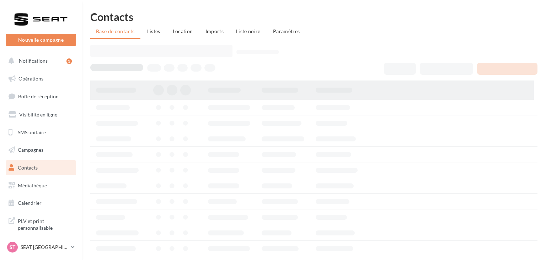  I want to click on span: Calendrier, so click(30, 202).